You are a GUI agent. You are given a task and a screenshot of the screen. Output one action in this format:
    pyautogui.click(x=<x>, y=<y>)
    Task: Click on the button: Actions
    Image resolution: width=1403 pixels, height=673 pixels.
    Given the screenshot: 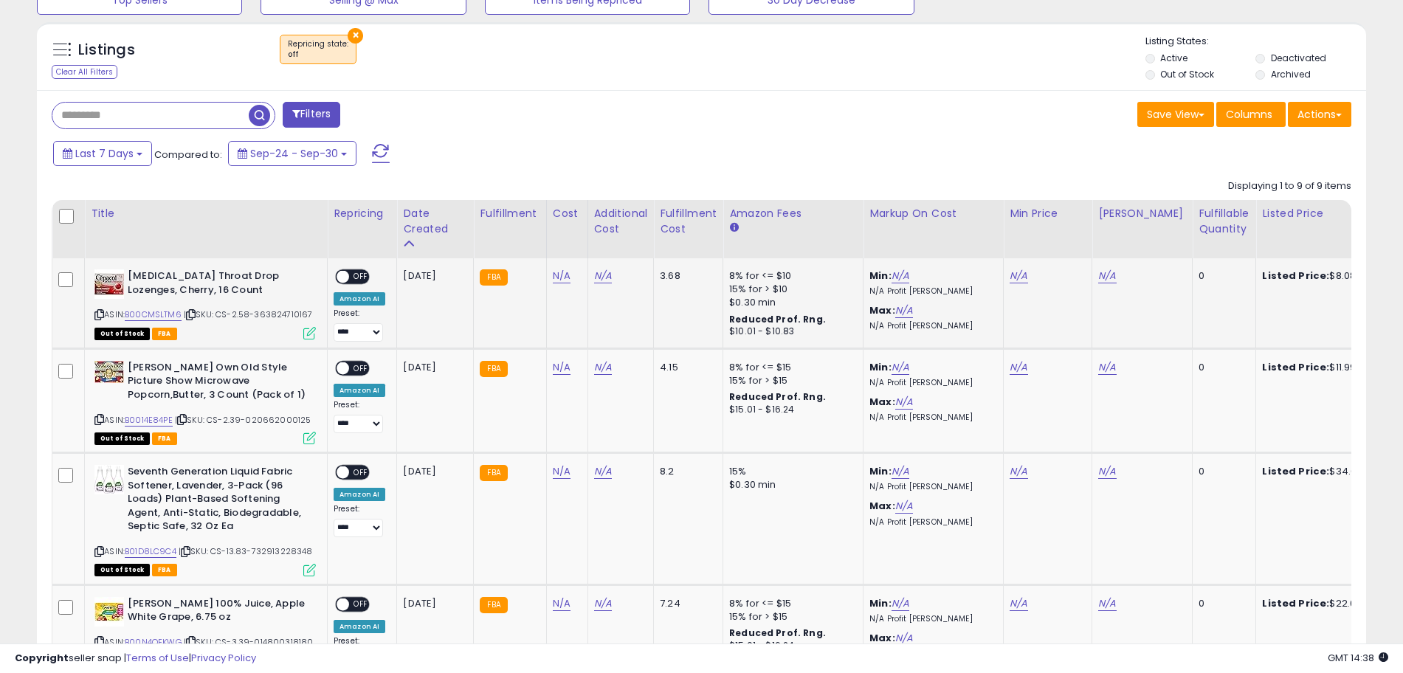 What is the action you would take?
    pyautogui.click(x=1319, y=114)
    